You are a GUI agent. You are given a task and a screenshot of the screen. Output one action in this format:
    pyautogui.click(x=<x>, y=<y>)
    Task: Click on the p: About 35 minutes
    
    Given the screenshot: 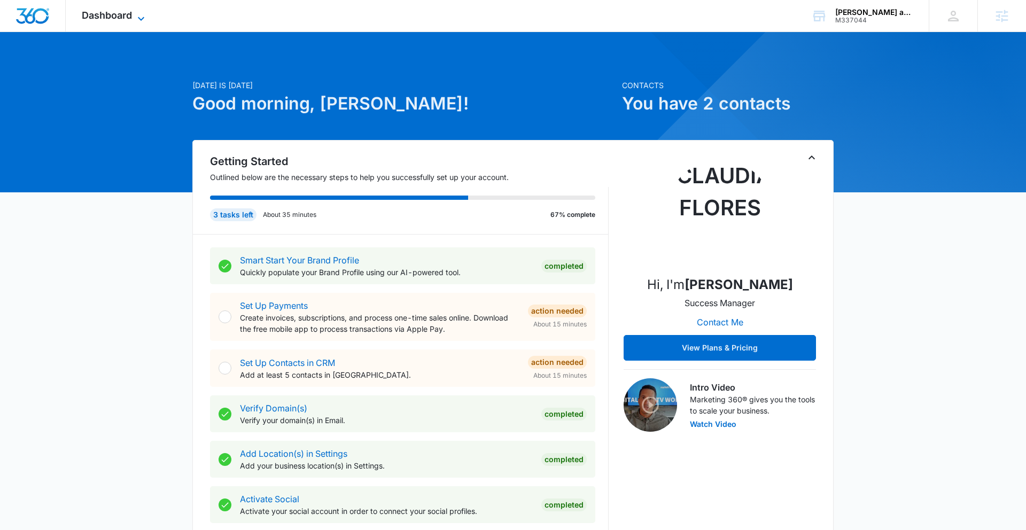 What is the action you would take?
    pyautogui.click(x=290, y=215)
    